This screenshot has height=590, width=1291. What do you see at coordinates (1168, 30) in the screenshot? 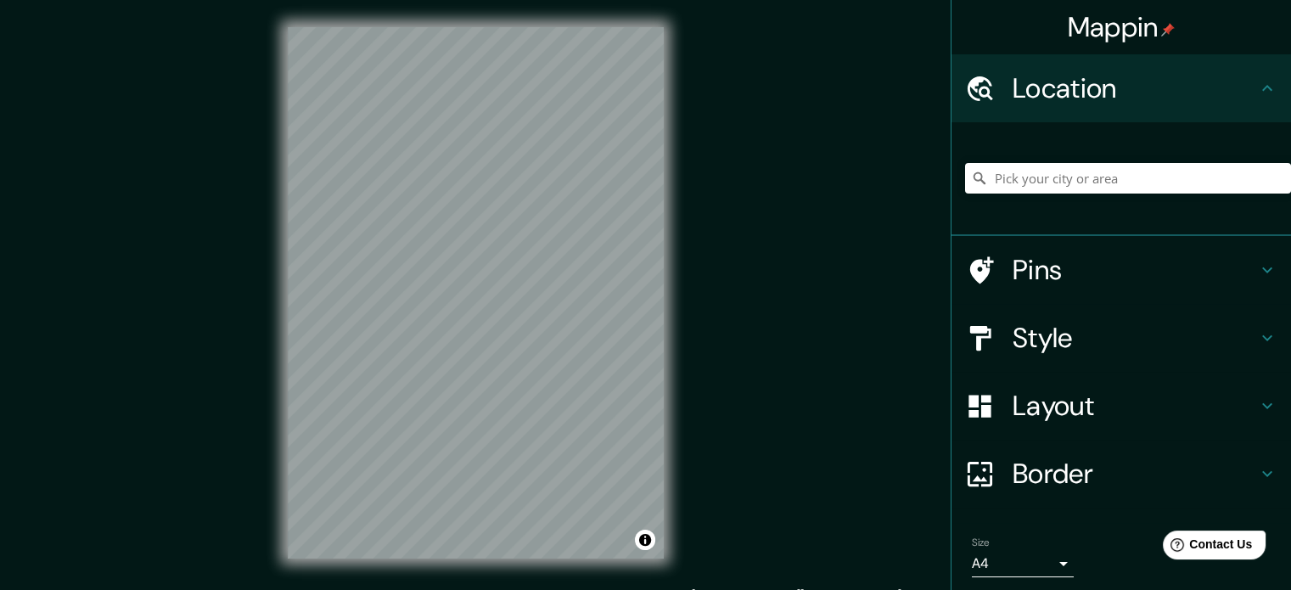
I see `img: pin-icon.png` at bounding box center [1168, 30].